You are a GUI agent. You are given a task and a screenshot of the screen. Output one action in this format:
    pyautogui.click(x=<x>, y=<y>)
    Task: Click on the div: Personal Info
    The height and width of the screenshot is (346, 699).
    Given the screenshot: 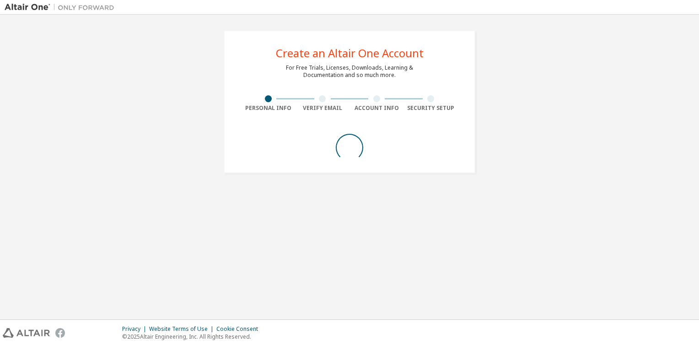 What is the action you would take?
    pyautogui.click(x=268, y=108)
    